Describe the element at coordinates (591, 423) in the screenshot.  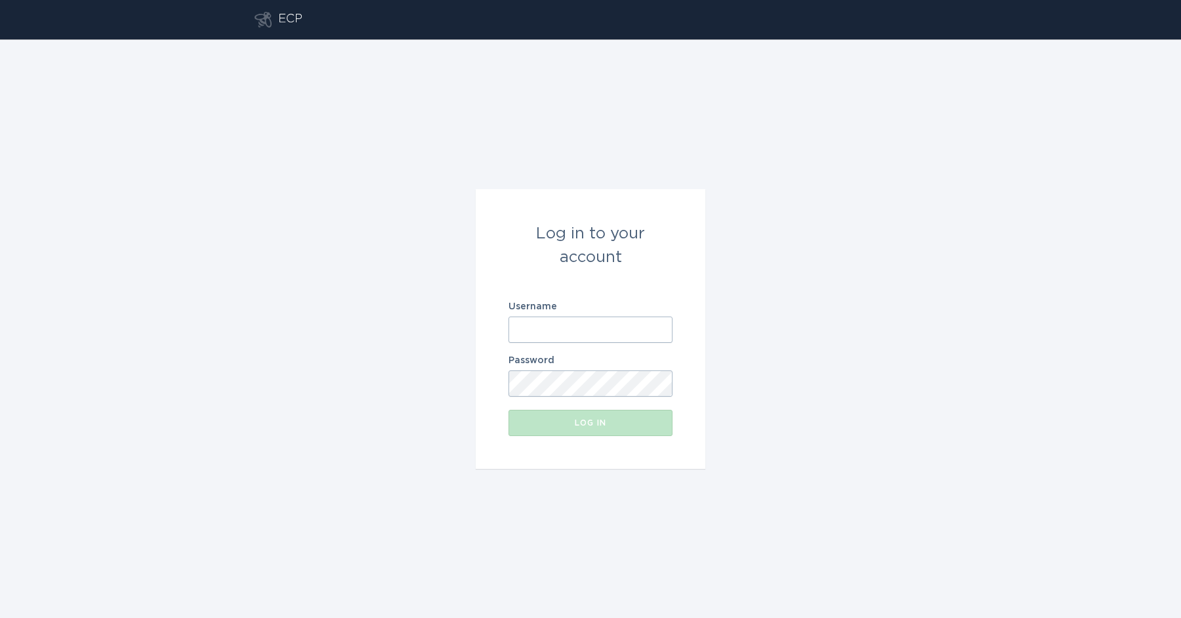
I see `button: Log in` at that location.